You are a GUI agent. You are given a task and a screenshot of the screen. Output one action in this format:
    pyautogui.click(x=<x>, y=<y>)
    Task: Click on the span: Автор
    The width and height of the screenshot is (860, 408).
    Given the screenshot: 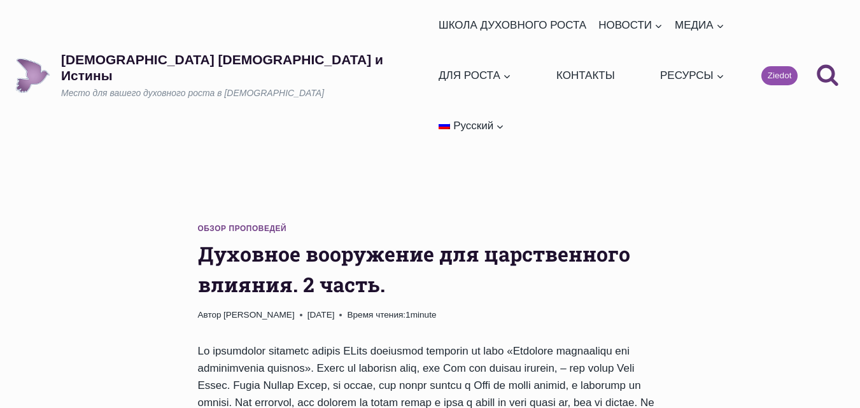 What is the action you would take?
    pyautogui.click(x=209, y=315)
    